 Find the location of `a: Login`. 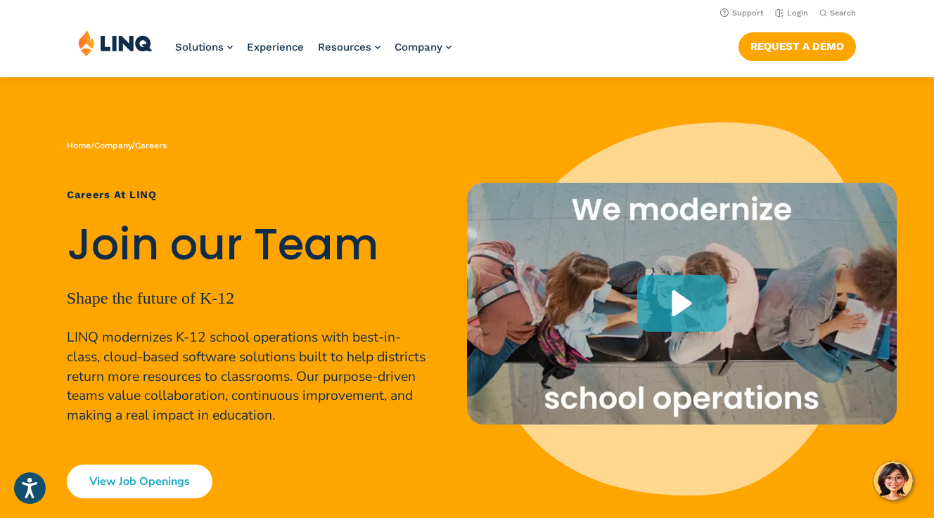

a: Login is located at coordinates (791, 13).